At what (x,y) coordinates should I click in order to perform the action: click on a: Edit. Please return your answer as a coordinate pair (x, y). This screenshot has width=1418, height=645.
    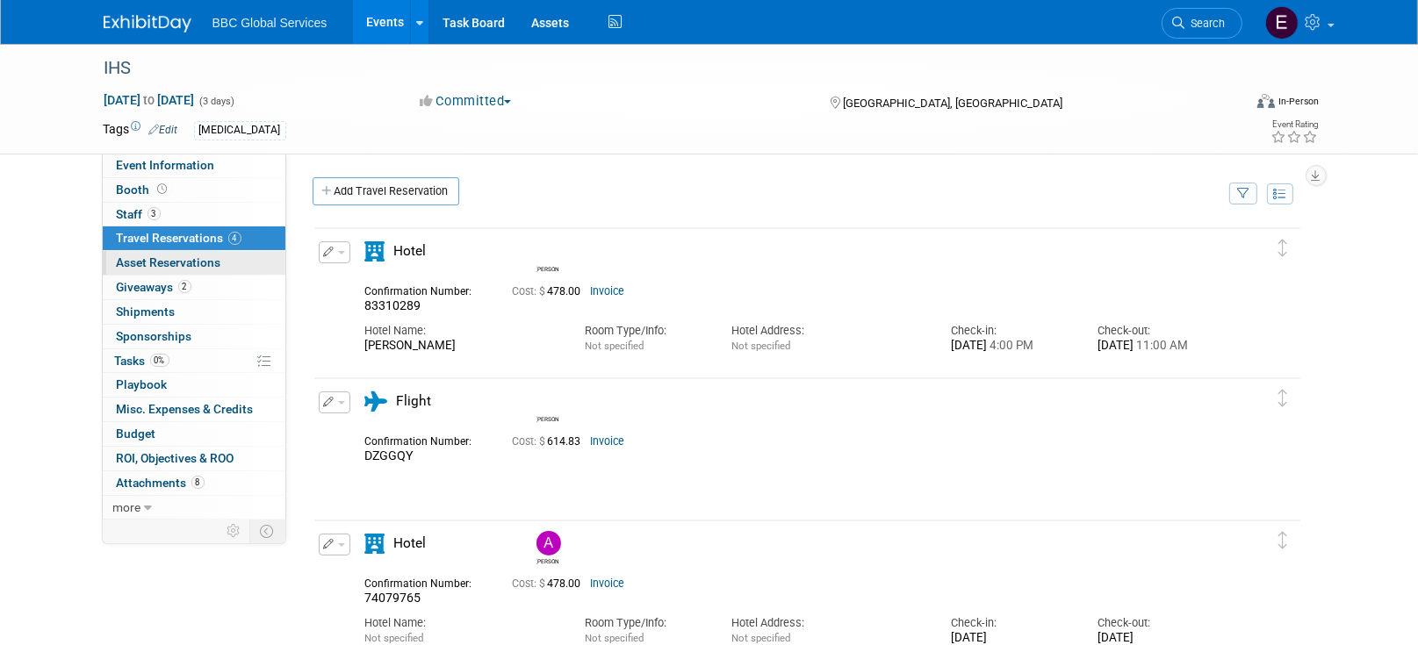
    Looking at the image, I should click on (163, 130).